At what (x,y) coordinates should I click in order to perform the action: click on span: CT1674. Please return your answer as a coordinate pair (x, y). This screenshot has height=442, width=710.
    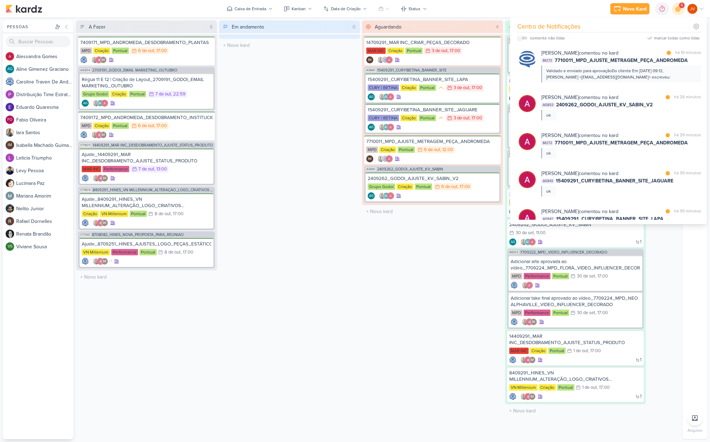
    Looking at the image, I should click on (85, 190).